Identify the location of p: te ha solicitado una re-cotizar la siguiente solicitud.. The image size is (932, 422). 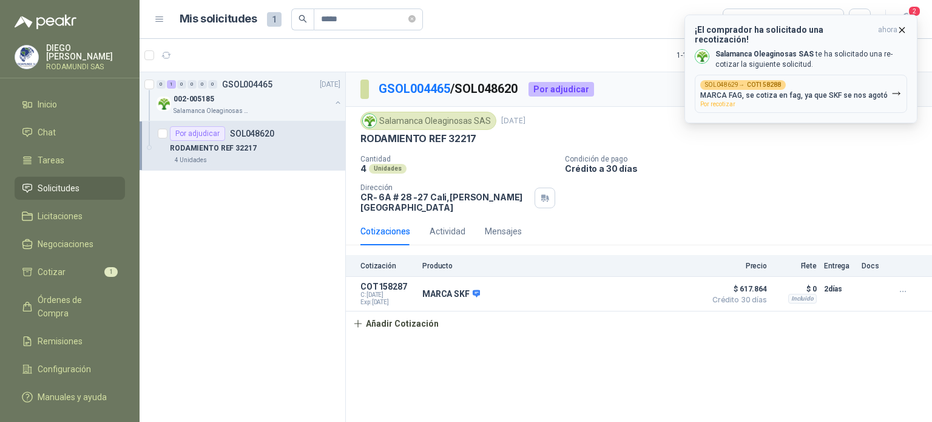
(811, 59).